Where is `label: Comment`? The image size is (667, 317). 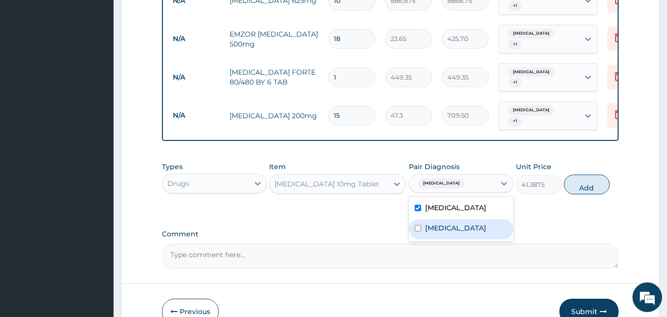 label: Comment is located at coordinates (391, 234).